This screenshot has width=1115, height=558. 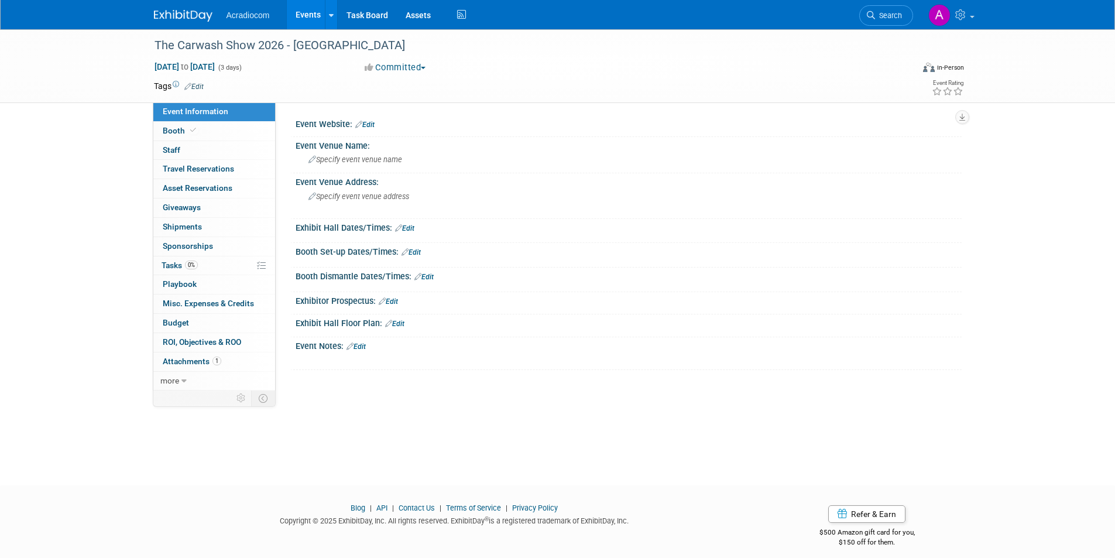 What do you see at coordinates (196, 111) in the screenshot?
I see `span: Event Information` at bounding box center [196, 111].